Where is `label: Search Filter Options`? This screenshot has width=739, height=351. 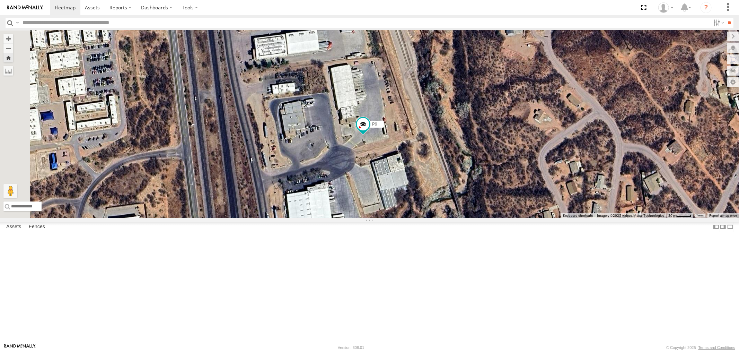
label: Search Filter Options is located at coordinates (718, 23).